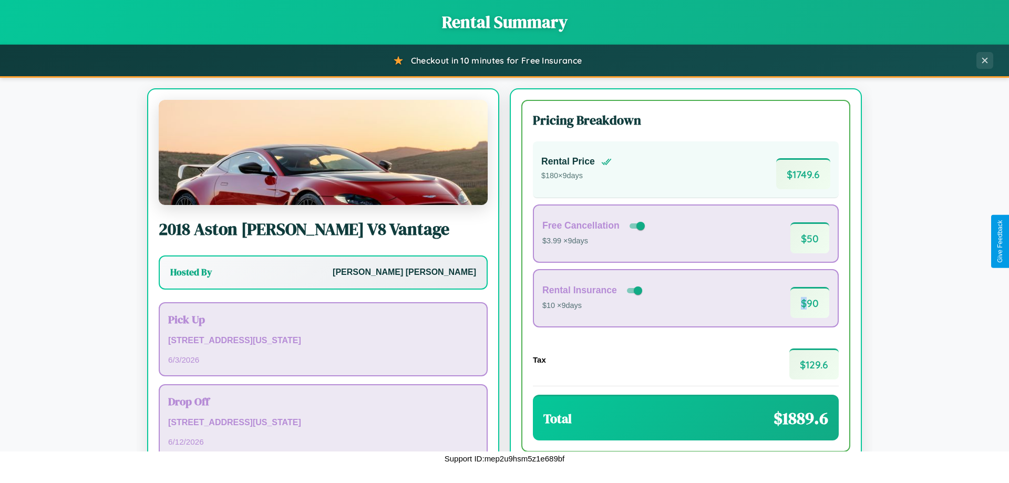  I want to click on h4: Rental Price, so click(568, 161).